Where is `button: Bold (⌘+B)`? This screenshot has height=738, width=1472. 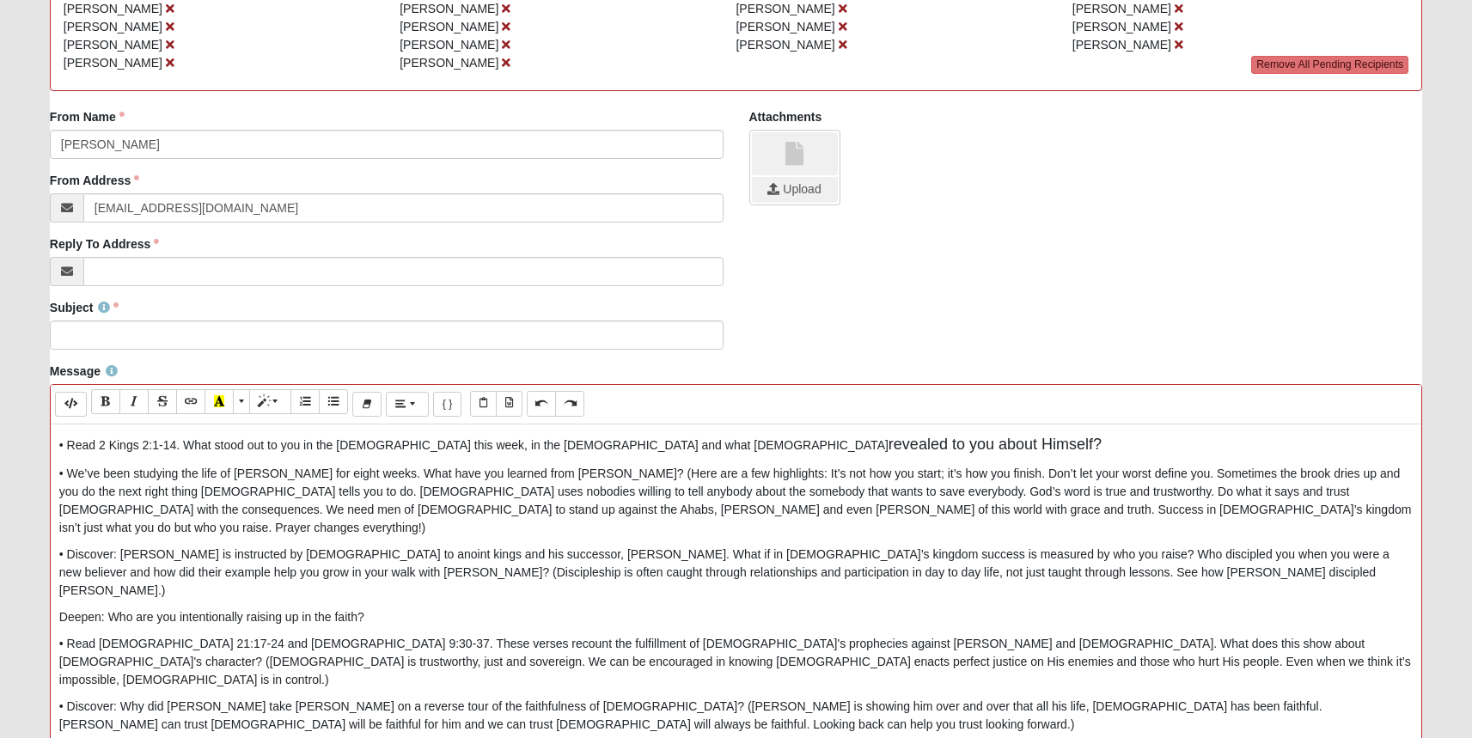
button: Bold (⌘+B) is located at coordinates (106, 401).